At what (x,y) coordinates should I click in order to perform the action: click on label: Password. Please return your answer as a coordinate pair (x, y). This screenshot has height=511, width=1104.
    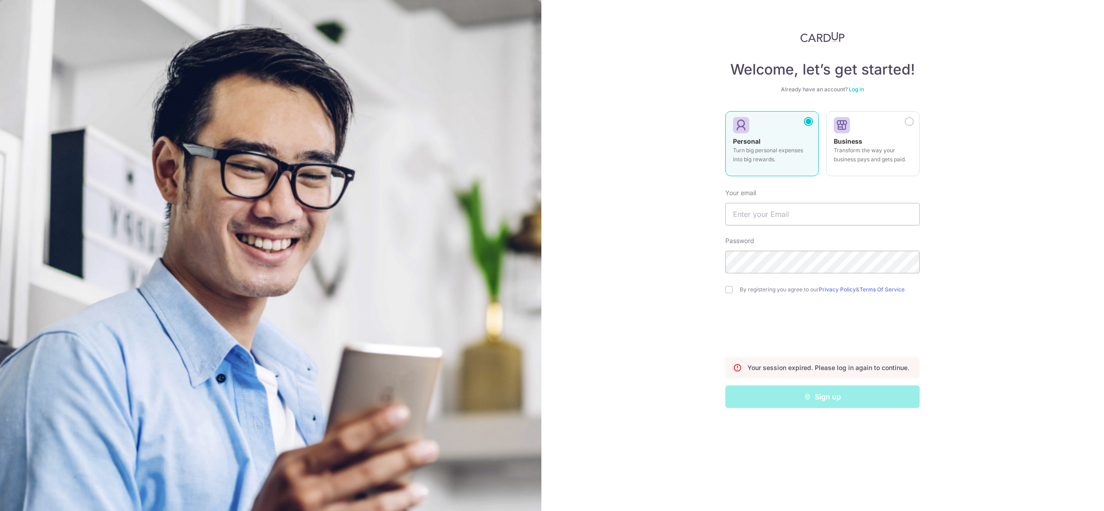
    Looking at the image, I should click on (740, 241).